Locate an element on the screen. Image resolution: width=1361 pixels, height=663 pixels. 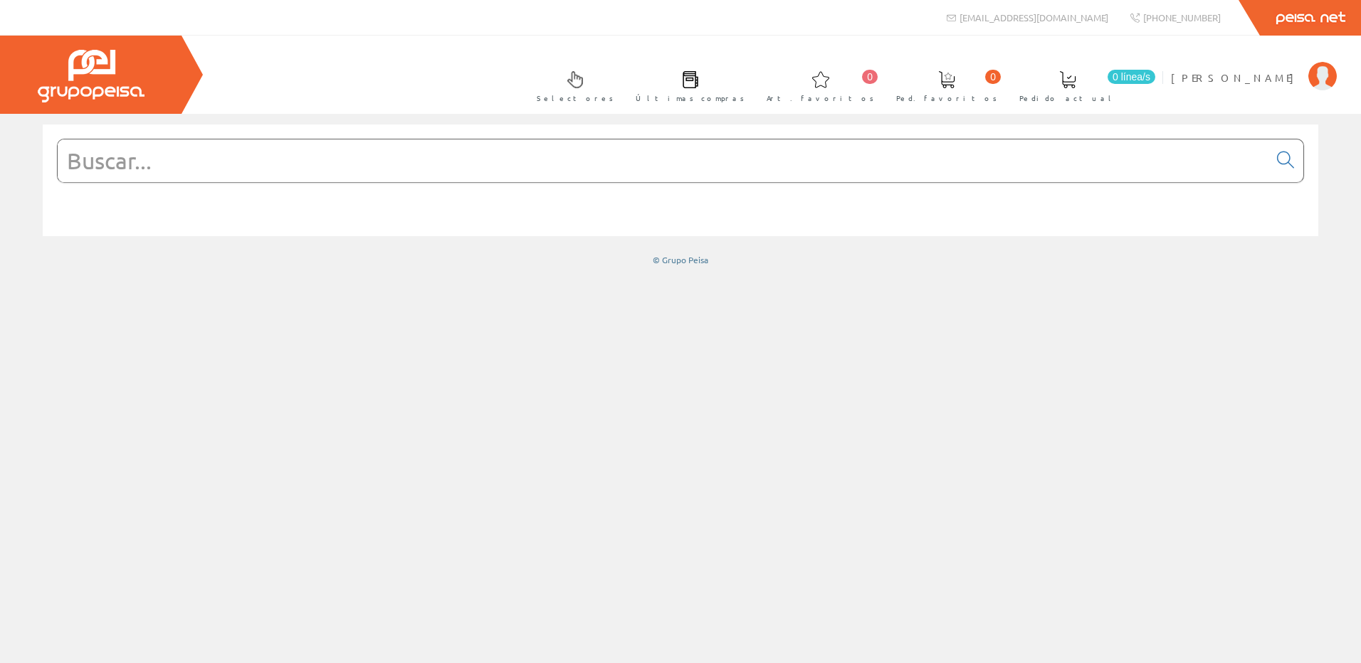
span: Art. favoritos is located at coordinates (820, 98).